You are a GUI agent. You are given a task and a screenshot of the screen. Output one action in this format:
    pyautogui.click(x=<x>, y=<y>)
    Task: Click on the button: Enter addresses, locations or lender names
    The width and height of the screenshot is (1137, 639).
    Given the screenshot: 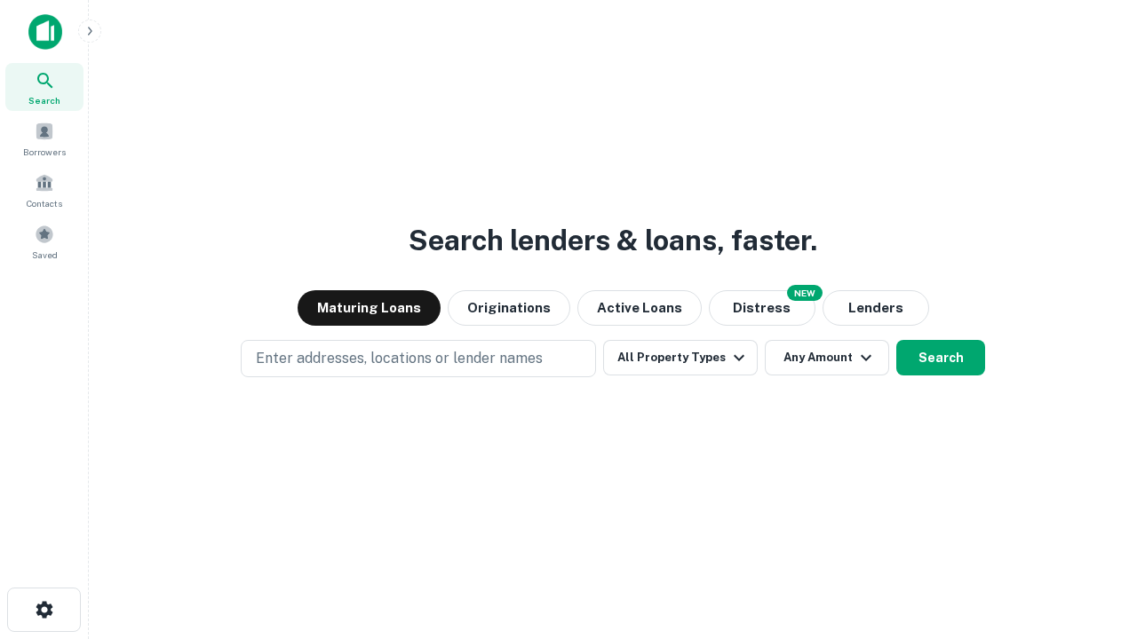 What is the action you would take?
    pyautogui.click(x=418, y=359)
    